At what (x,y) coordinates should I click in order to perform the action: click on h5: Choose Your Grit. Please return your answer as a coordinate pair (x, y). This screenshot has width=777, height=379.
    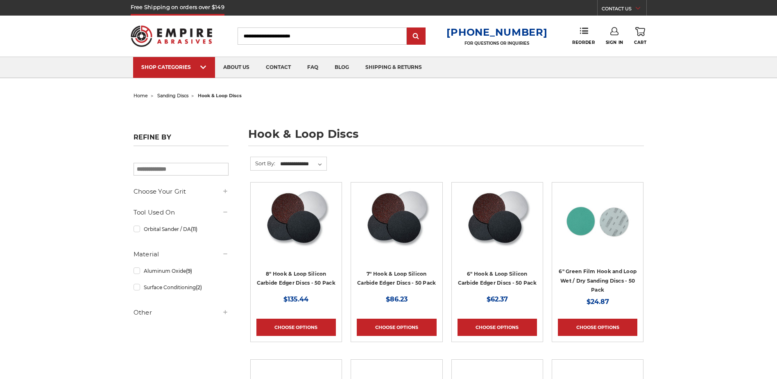
    Looking at the image, I should click on (181, 191).